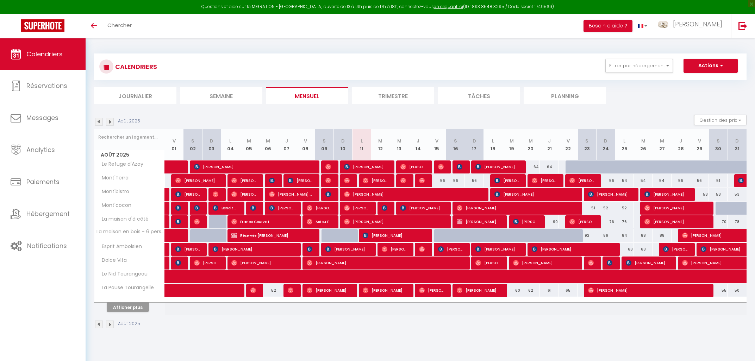 This screenshot has width=755, height=361. Describe the element at coordinates (43, 182) in the screenshot. I see `span: Paiements` at that location.